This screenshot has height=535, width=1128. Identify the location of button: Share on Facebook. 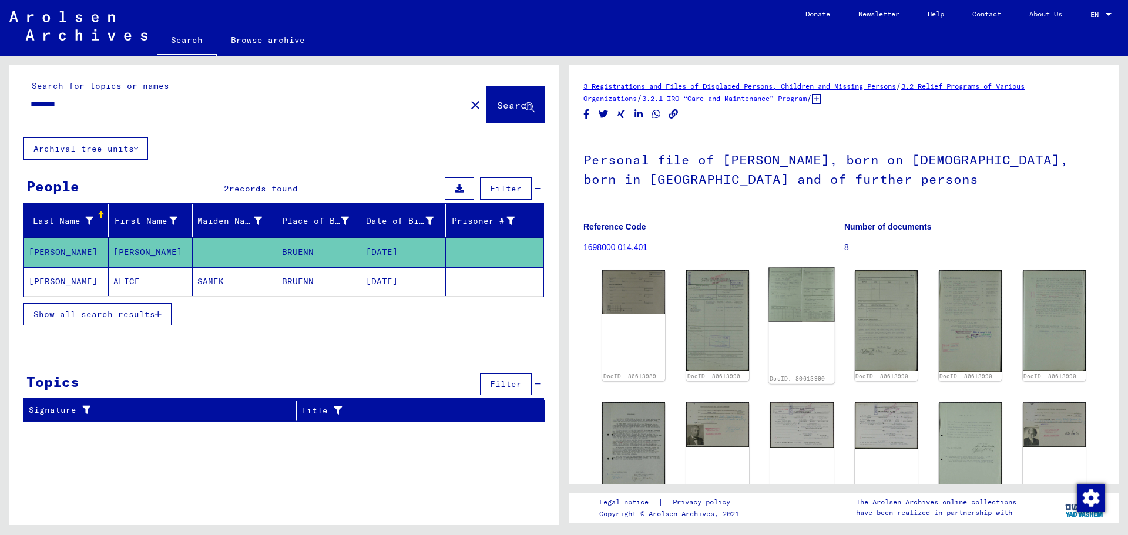
(586, 114).